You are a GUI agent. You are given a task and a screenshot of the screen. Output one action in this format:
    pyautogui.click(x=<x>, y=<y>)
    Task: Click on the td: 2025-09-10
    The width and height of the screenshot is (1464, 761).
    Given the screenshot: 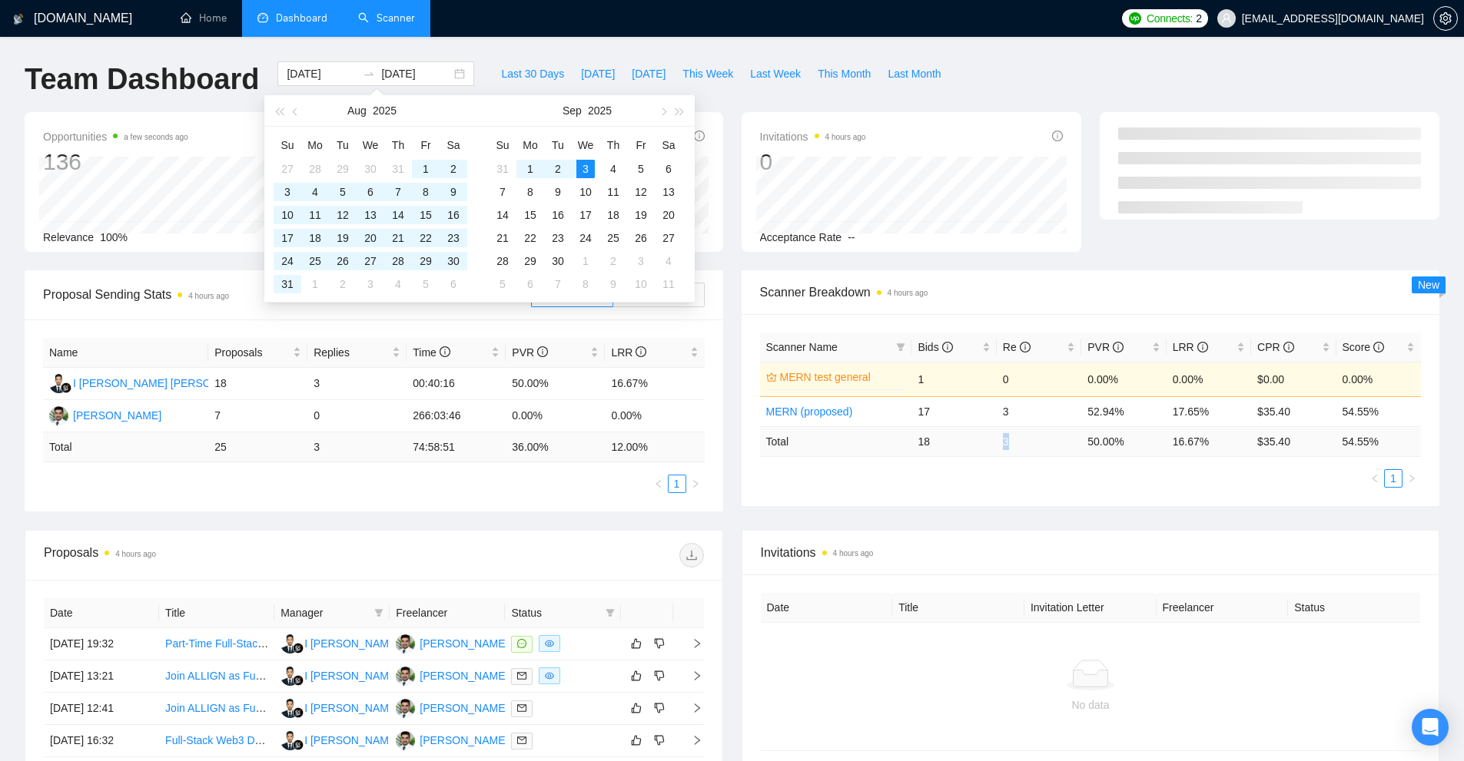 What is the action you would take?
    pyautogui.click(x=585, y=192)
    